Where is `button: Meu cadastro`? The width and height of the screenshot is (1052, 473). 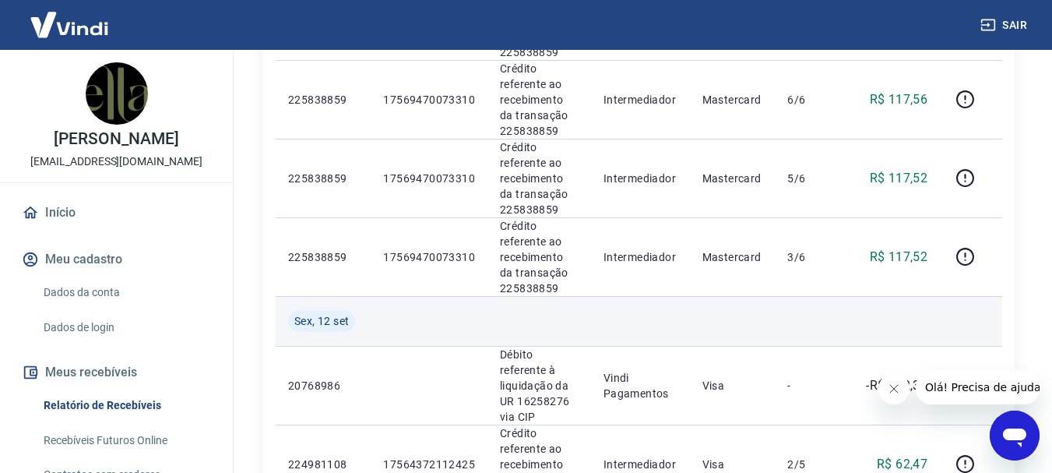 button: Meu cadastro is located at coordinates (116, 259).